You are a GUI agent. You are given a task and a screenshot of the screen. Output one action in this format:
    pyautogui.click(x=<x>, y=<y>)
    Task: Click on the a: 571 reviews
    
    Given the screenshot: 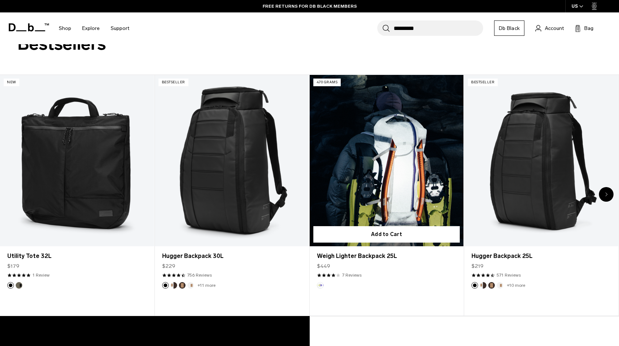 What is the action you would take?
    pyautogui.click(x=509, y=275)
    